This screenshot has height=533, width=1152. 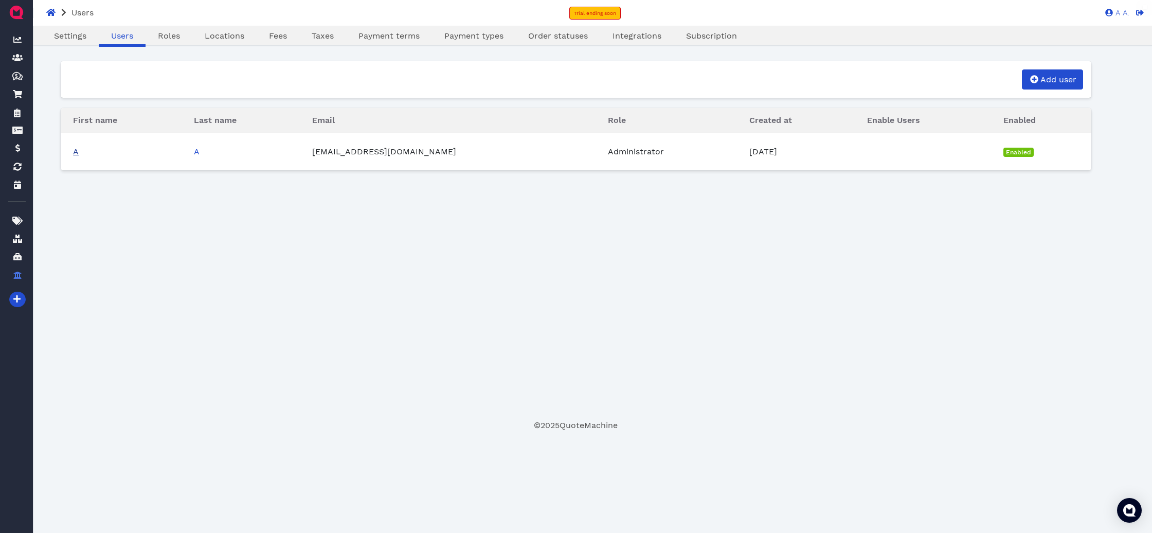 What do you see at coordinates (1052, 79) in the screenshot?
I see `a: Add user` at bounding box center [1052, 79].